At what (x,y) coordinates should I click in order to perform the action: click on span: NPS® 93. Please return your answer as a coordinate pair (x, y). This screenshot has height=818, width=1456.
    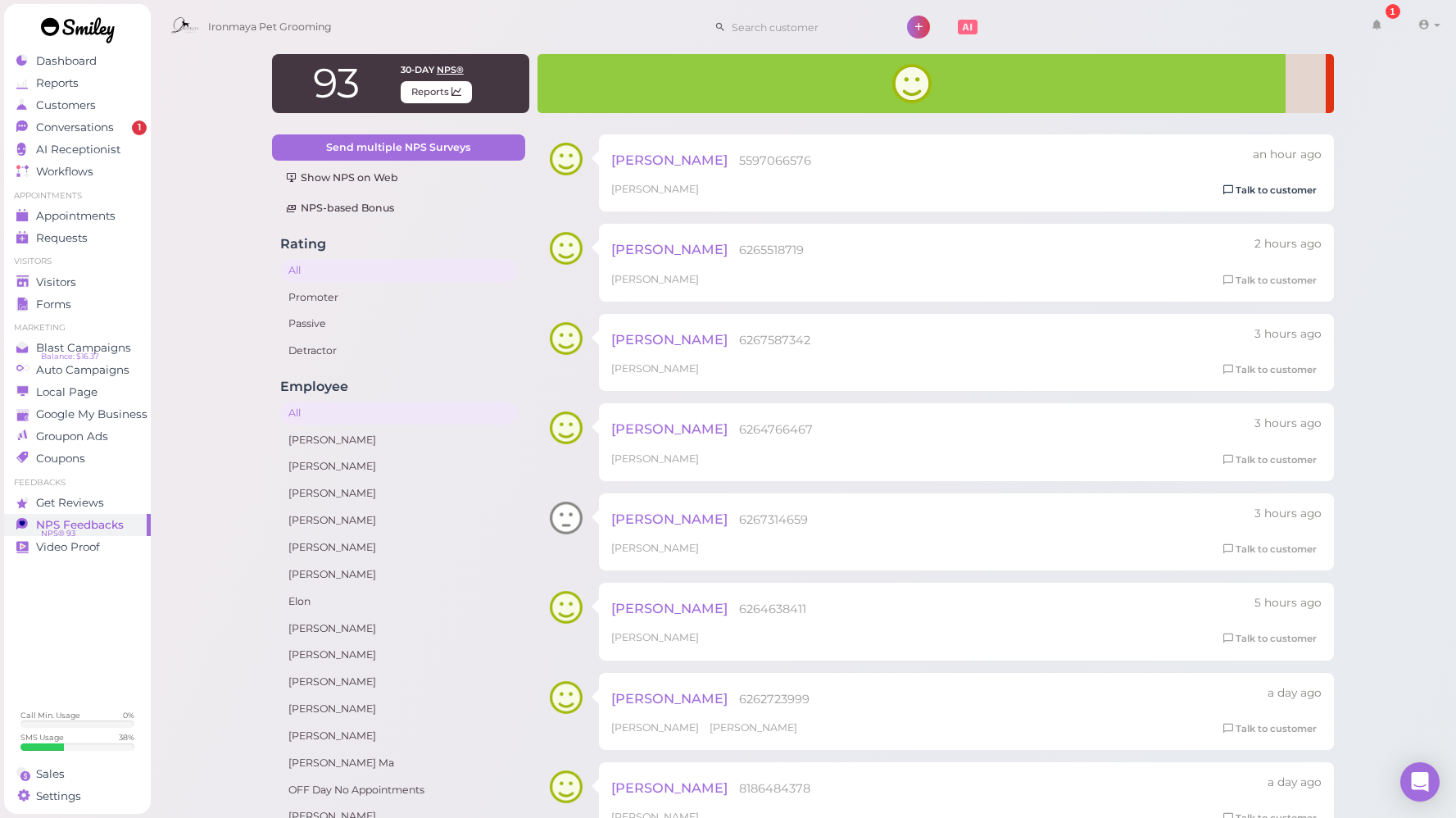
    Looking at the image, I should click on (58, 533).